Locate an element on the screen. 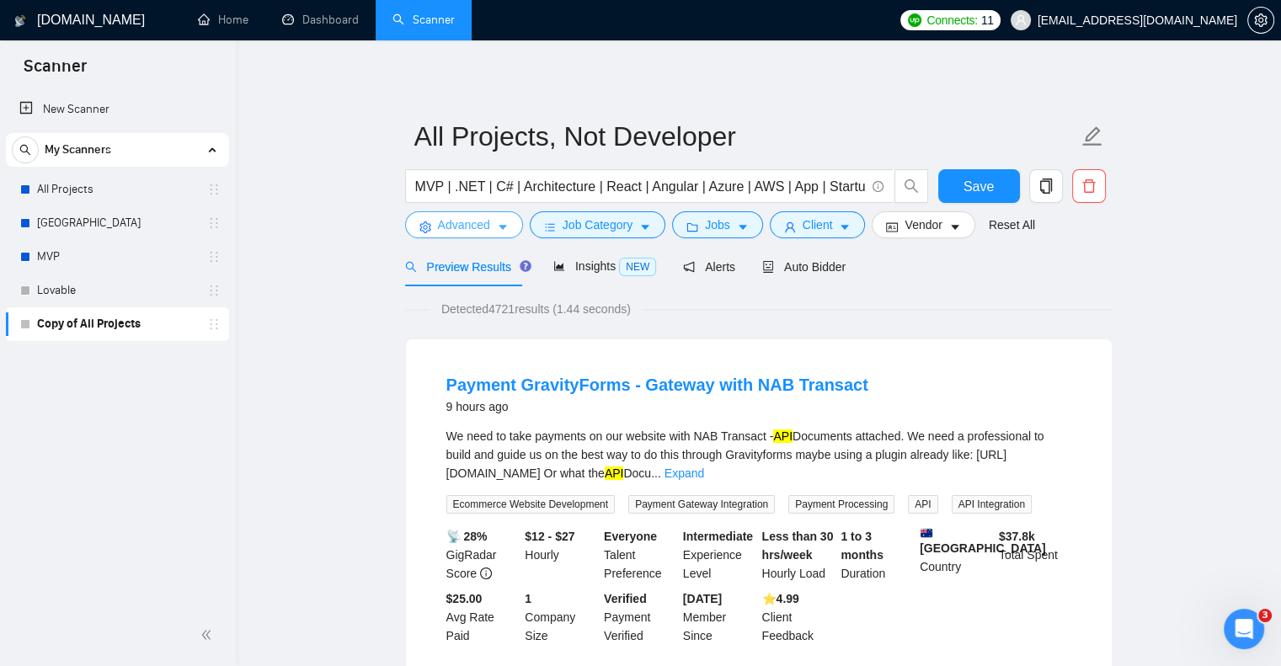 The image size is (1281, 666). button: settingAdvancedcaret-down is located at coordinates (464, 225).